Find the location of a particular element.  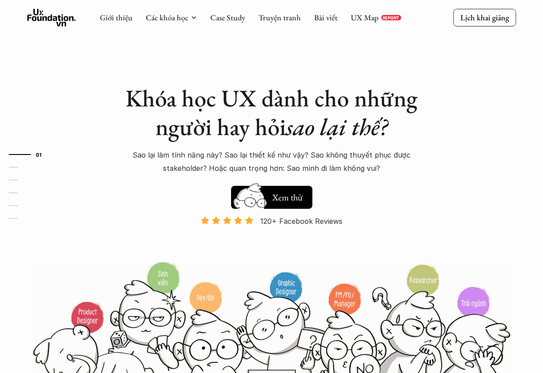

p: REPORT is located at coordinates (390, 18).